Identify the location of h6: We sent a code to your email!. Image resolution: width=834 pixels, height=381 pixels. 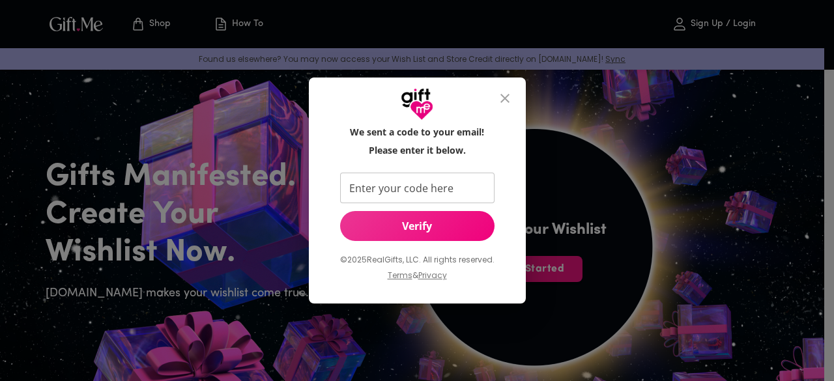
(417, 132).